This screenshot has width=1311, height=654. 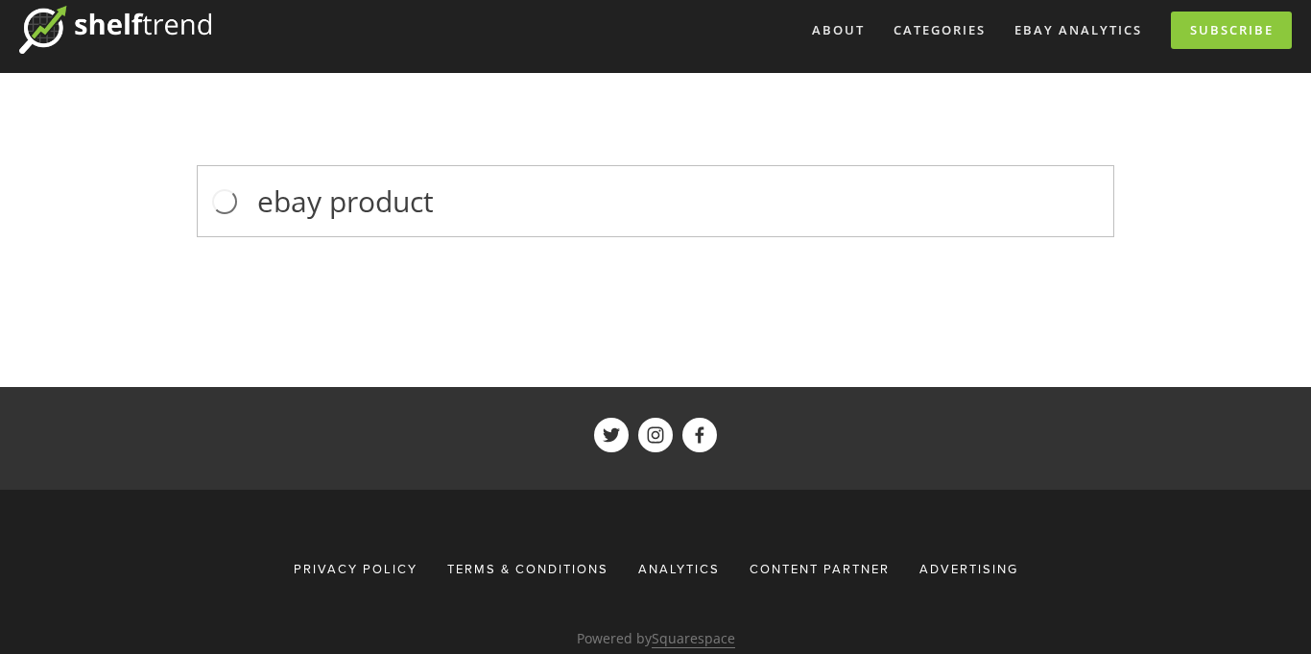 I want to click on a: eBay Analytics, so click(x=1078, y=30).